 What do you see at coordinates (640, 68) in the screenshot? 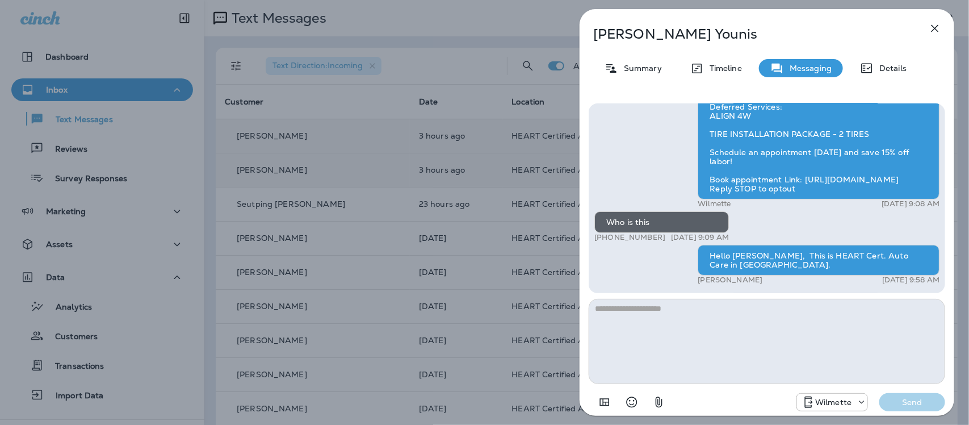
I see `p: Summary` at bounding box center [640, 68].